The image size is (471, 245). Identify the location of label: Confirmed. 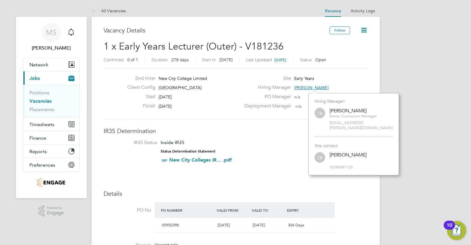
(113, 60).